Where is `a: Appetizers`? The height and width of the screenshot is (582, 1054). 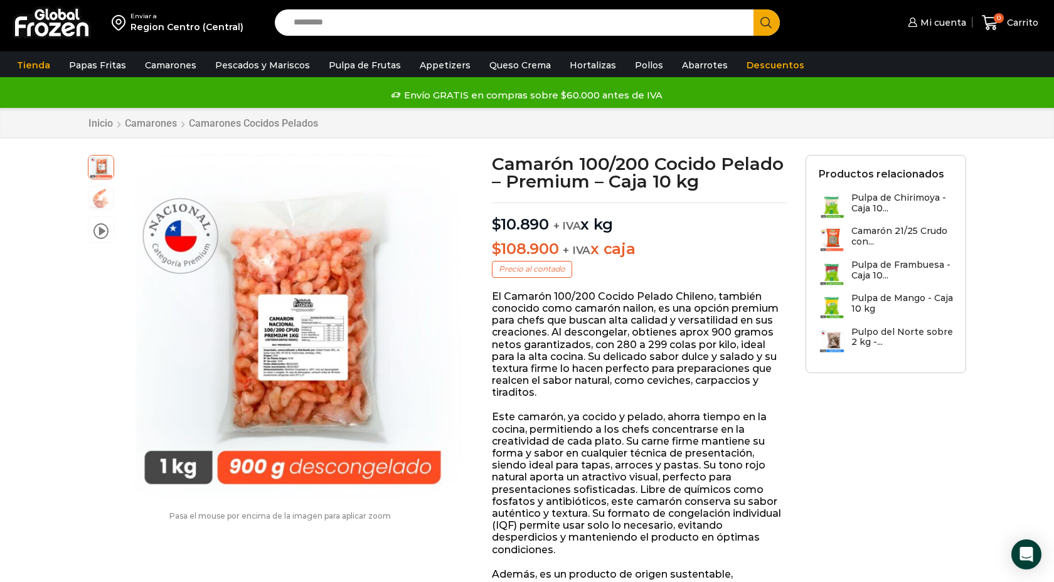
a: Appetizers is located at coordinates (445, 65).